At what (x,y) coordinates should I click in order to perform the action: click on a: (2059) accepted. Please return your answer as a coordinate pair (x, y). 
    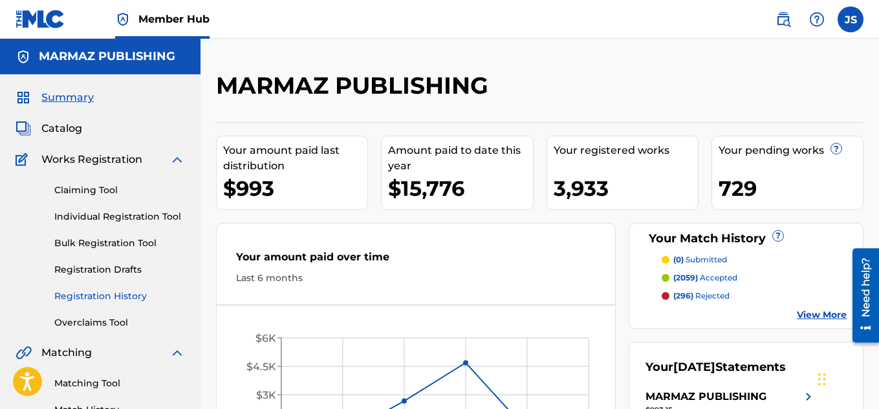
    Looking at the image, I should click on (754, 278).